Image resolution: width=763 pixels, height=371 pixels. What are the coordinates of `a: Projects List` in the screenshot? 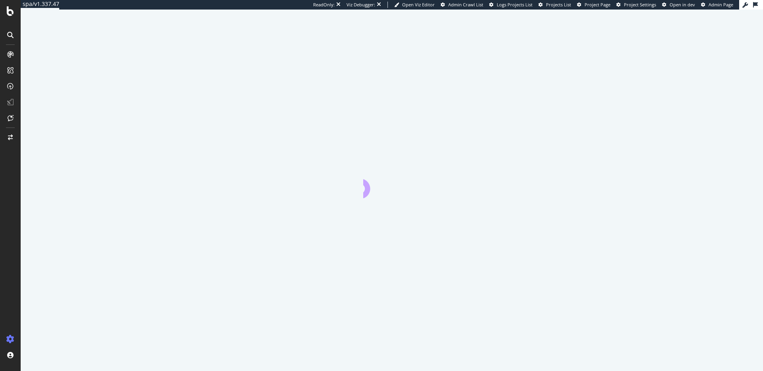 It's located at (554, 5).